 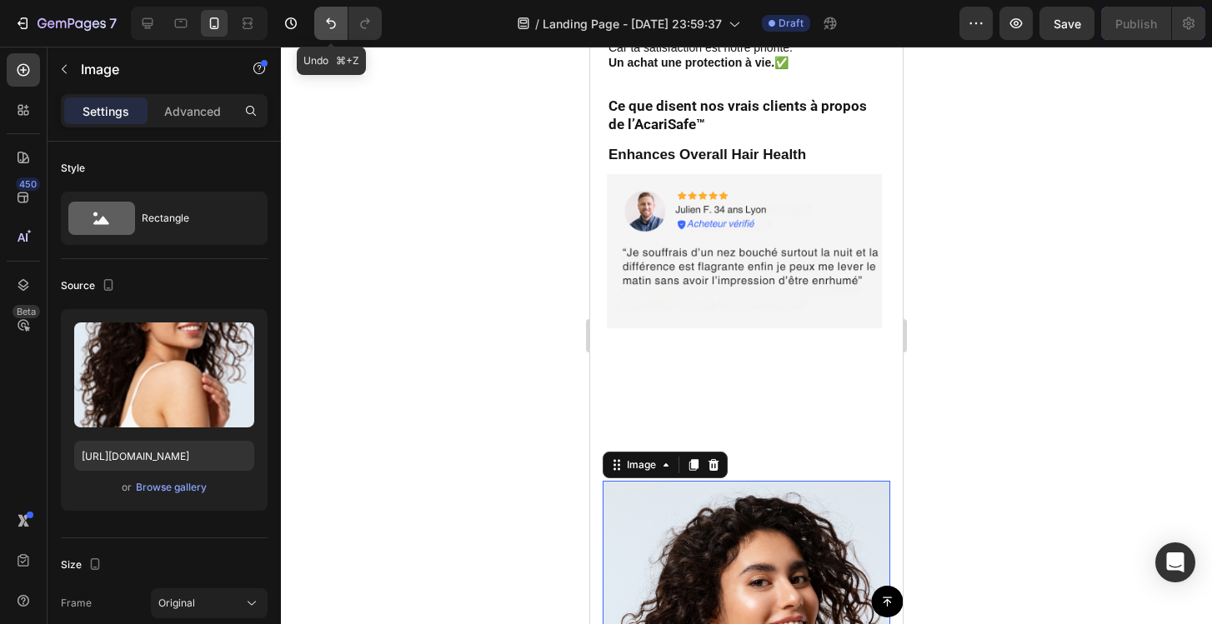 I want to click on div: Publish, so click(x=1136, y=23).